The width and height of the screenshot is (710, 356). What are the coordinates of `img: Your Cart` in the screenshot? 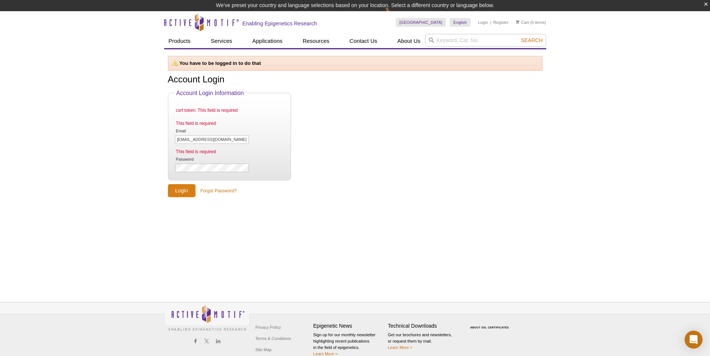 It's located at (517, 22).